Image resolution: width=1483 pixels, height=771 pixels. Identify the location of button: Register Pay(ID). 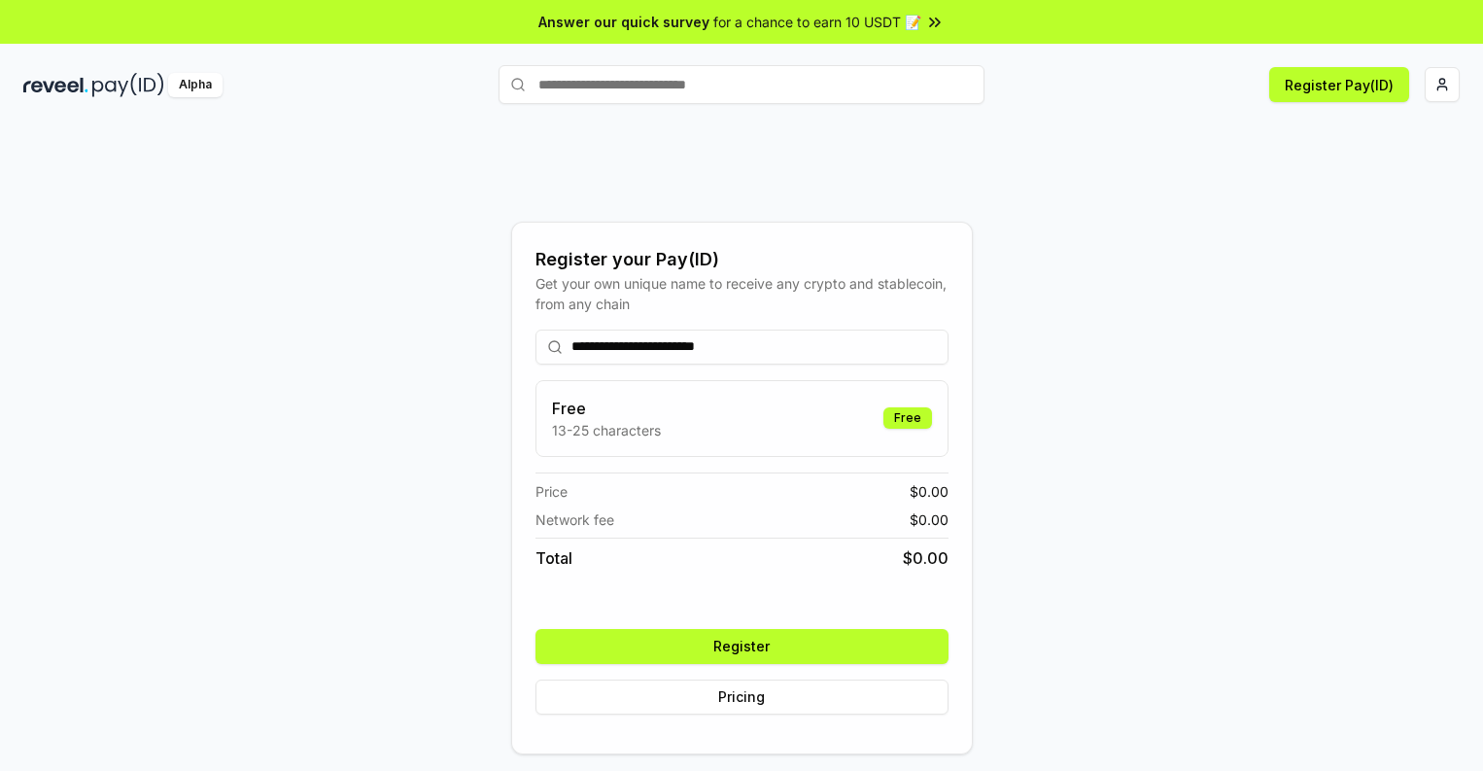
(1339, 85).